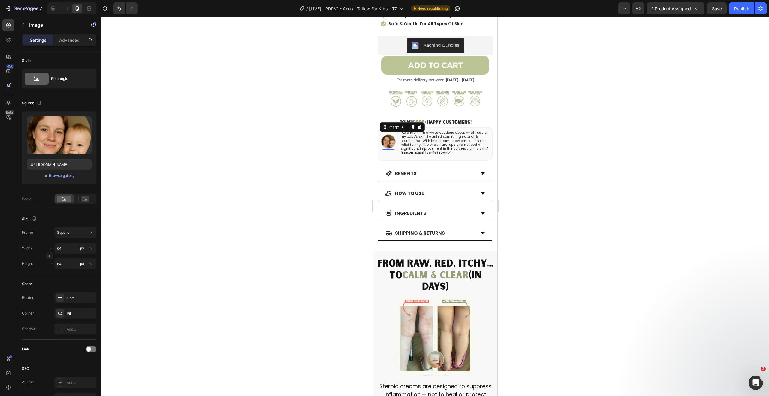  I want to click on input: https://example.com/image.jpg, so click(59, 164).